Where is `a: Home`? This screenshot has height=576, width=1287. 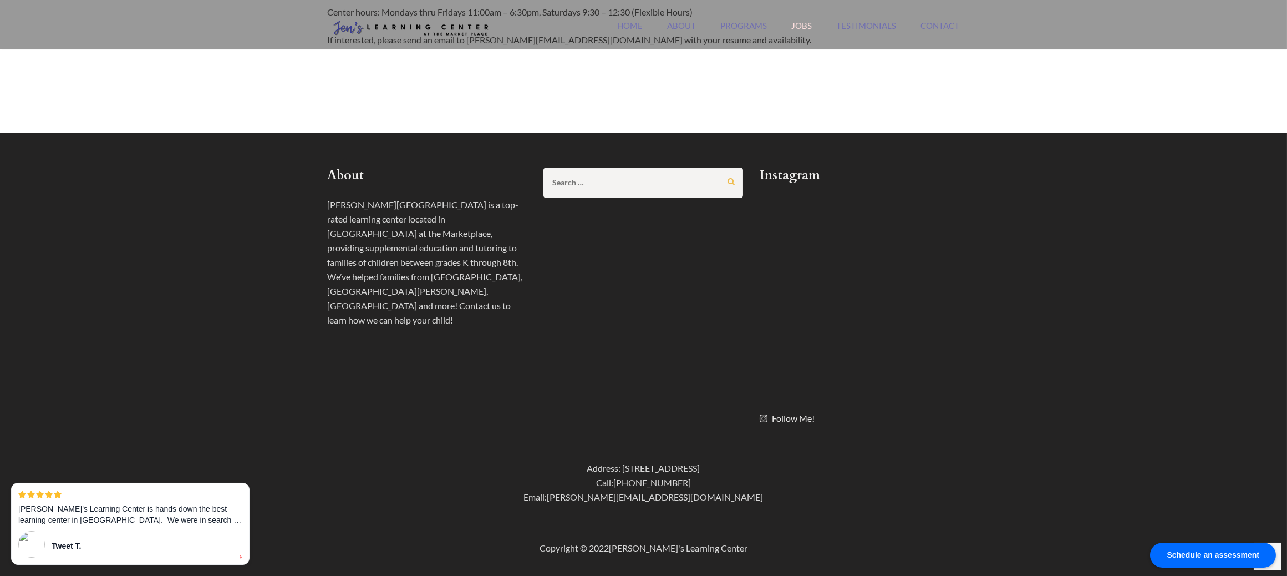
a: Home is located at coordinates (631, 32).